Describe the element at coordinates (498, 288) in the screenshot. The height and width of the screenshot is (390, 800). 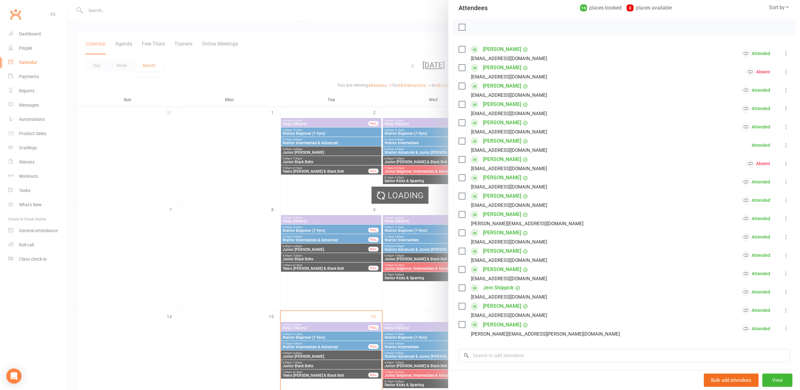
I see `a: Jem Shippick` at that location.